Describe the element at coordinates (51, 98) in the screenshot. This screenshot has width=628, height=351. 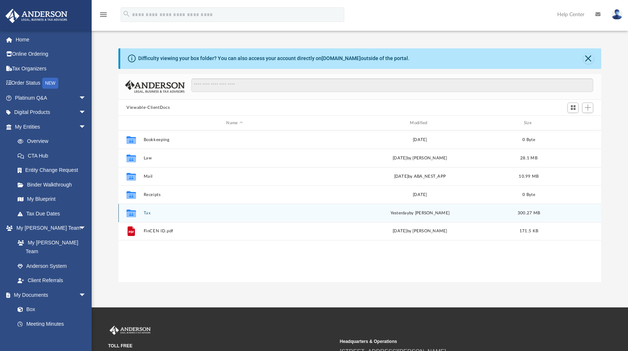
I see `a: Platinum Q&Aarrow_drop_down` at that location.